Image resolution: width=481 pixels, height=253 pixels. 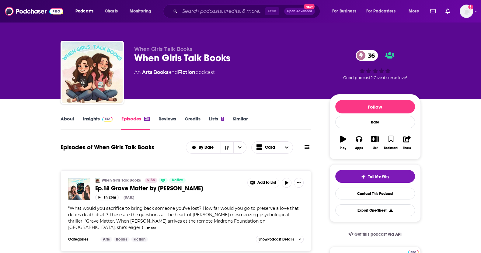 What do you see at coordinates (375, 65) in the screenshot?
I see `div: 36Good podcast? Give it some love!` at bounding box center [375, 65].